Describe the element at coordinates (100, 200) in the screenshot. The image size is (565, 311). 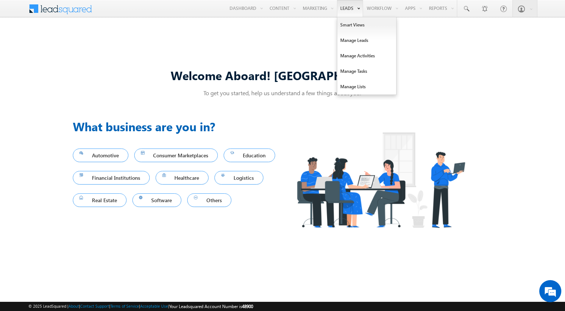
I see `span: Real Estate` at that location.